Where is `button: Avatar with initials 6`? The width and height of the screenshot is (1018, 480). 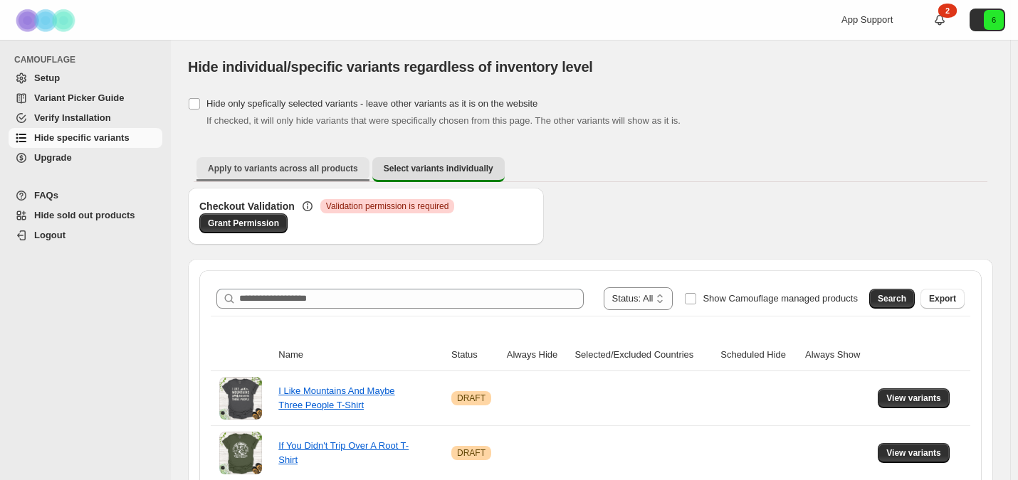 button: Avatar with initials 6 is located at coordinates (987, 20).